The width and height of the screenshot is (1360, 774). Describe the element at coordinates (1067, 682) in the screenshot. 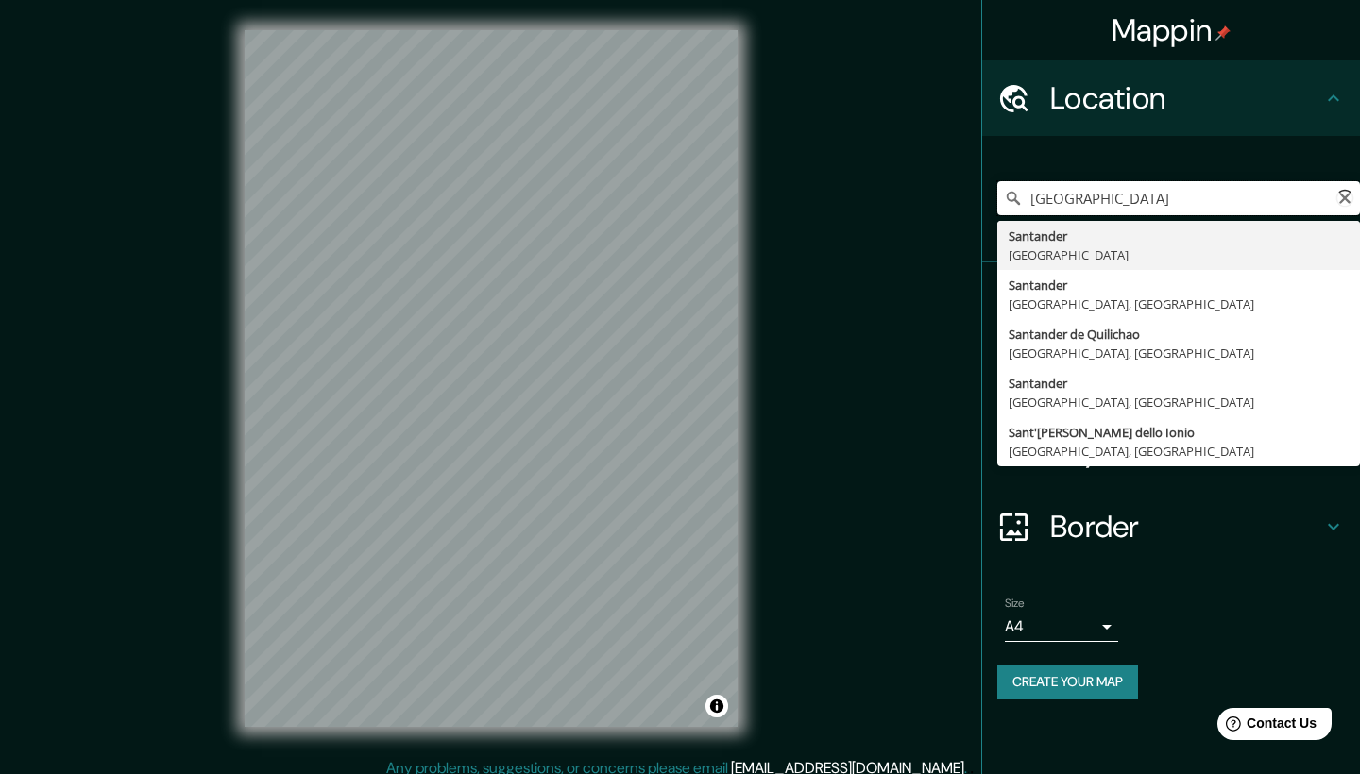

I see `button: Create your map` at that location.